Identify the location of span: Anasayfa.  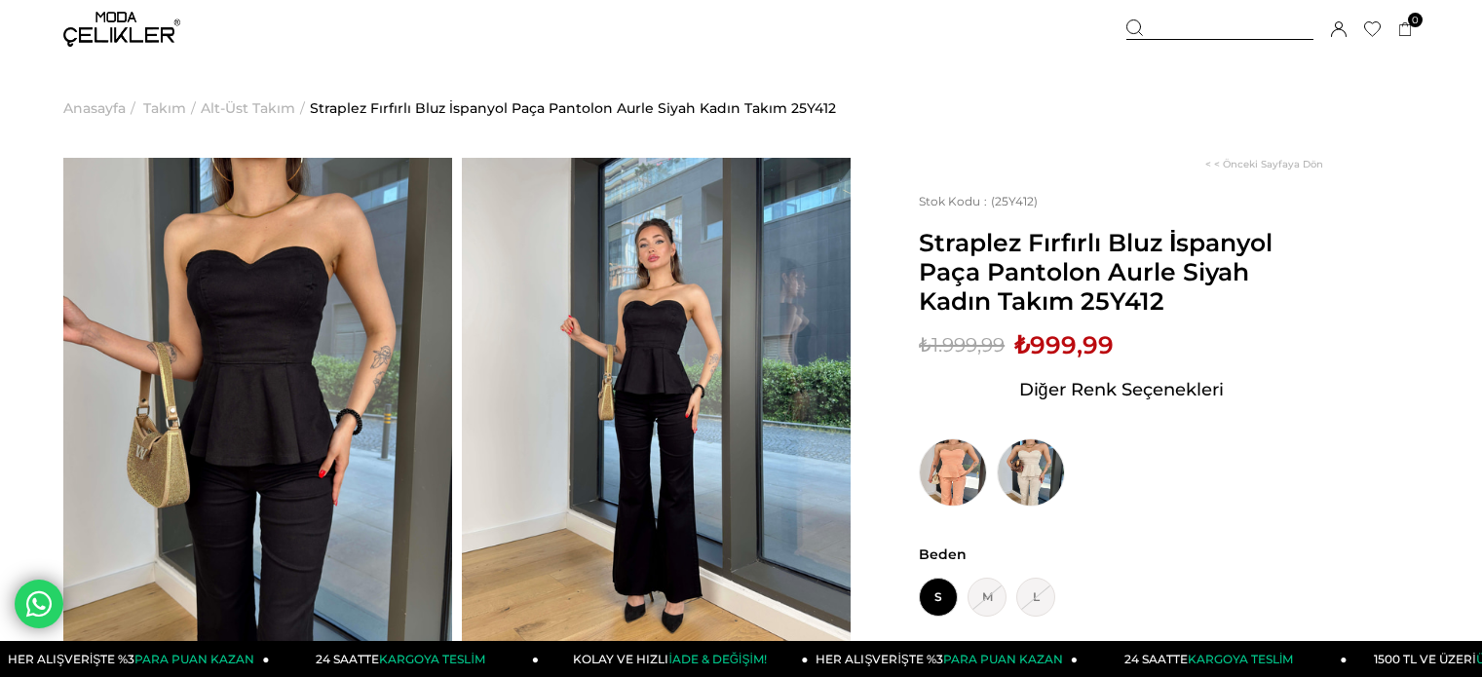
(95, 108).